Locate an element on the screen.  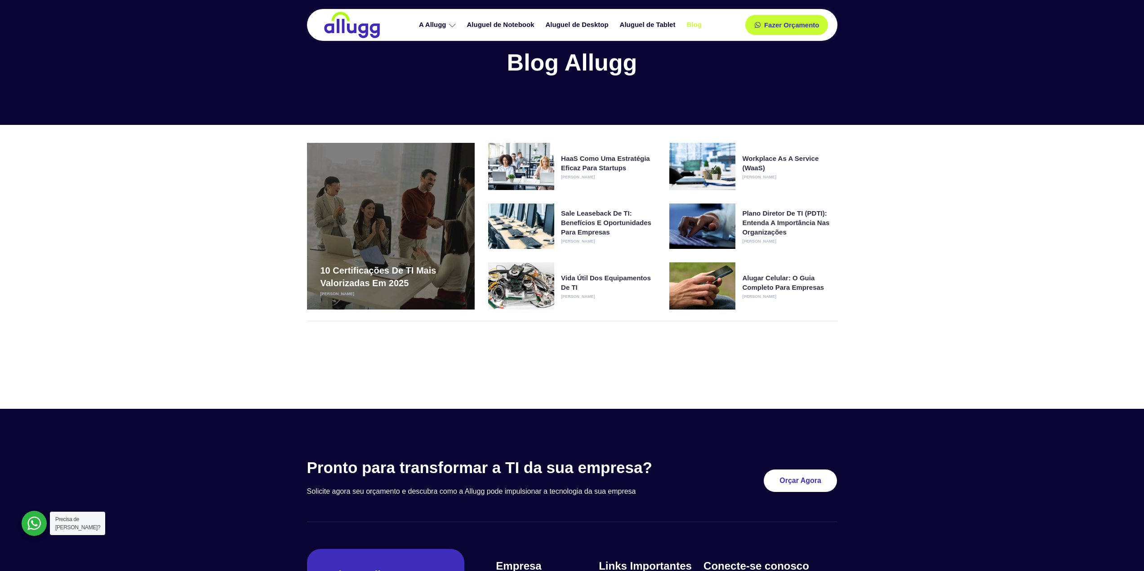
a: Alugar Celular: O Guia Completo para Empresas is located at coordinates (789, 283).